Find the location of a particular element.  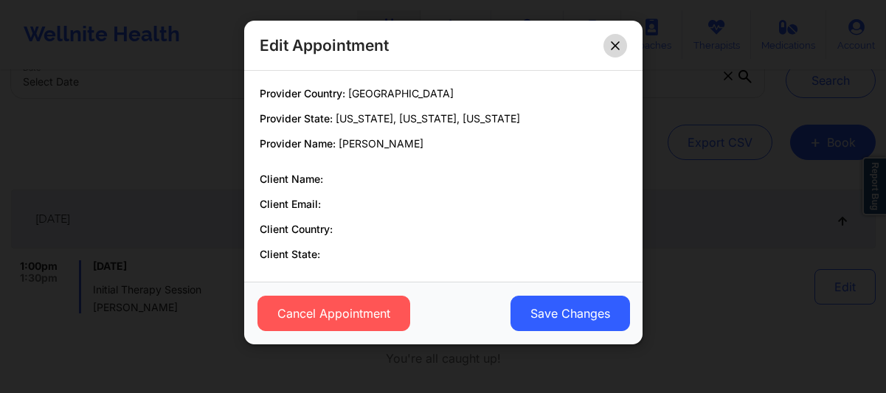

h2: Edit Appointment is located at coordinates (324, 45).